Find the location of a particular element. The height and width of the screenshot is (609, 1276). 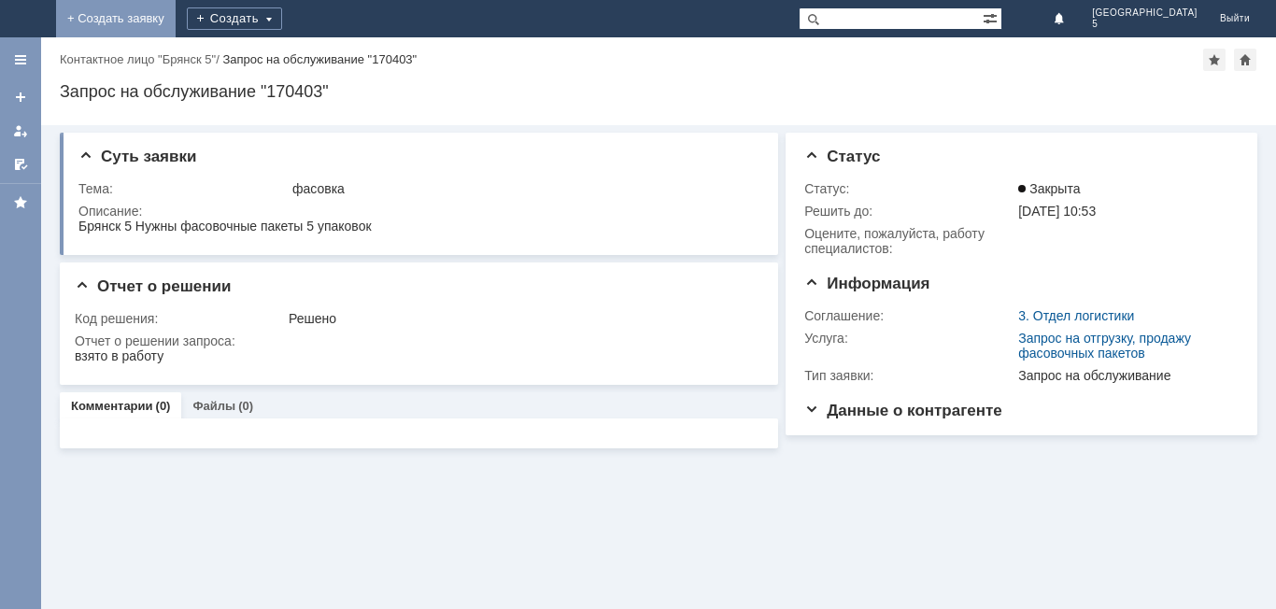

div: фасовка is located at coordinates (522, 189).